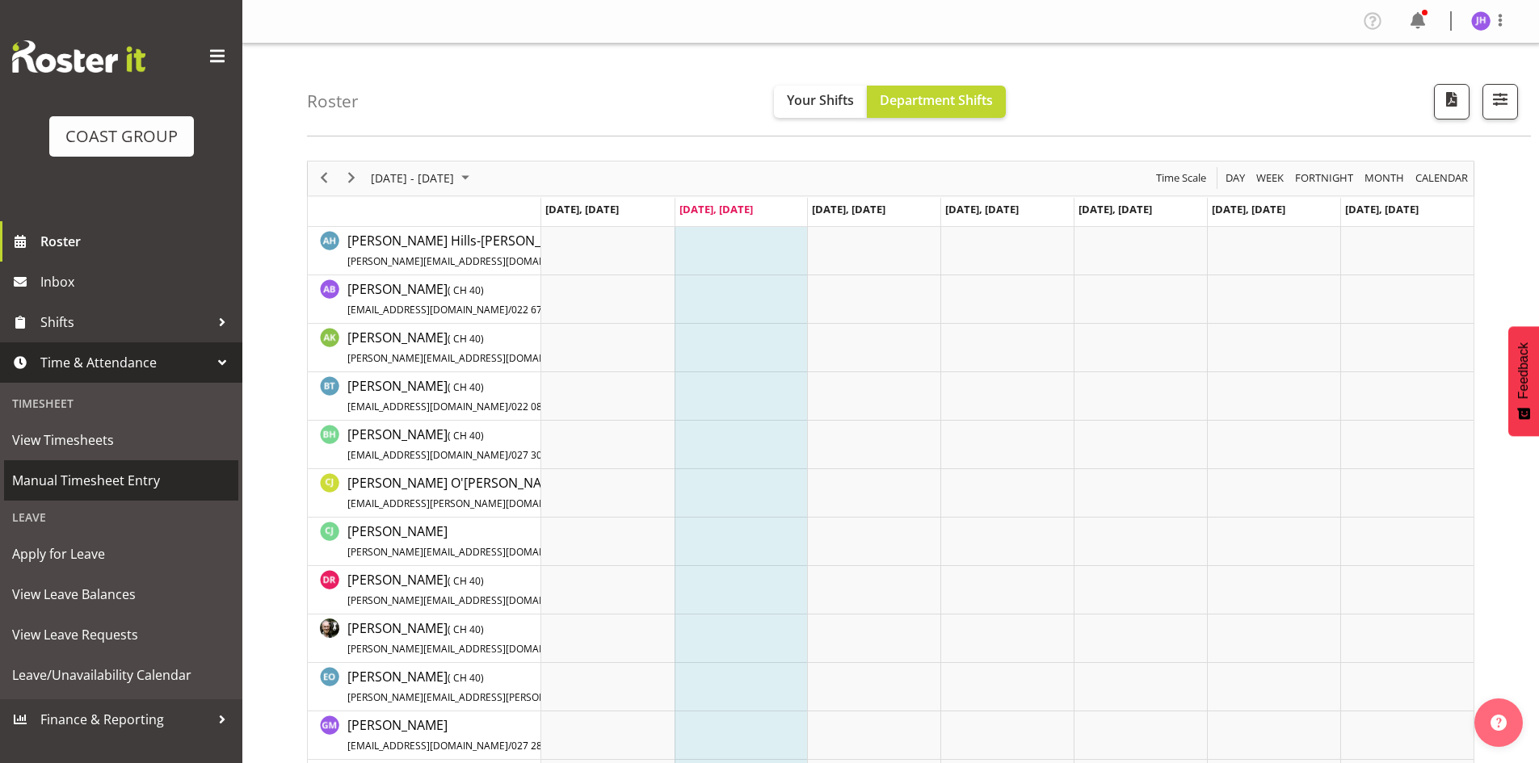 The height and width of the screenshot is (763, 1539). I want to click on div: Leave, so click(121, 517).